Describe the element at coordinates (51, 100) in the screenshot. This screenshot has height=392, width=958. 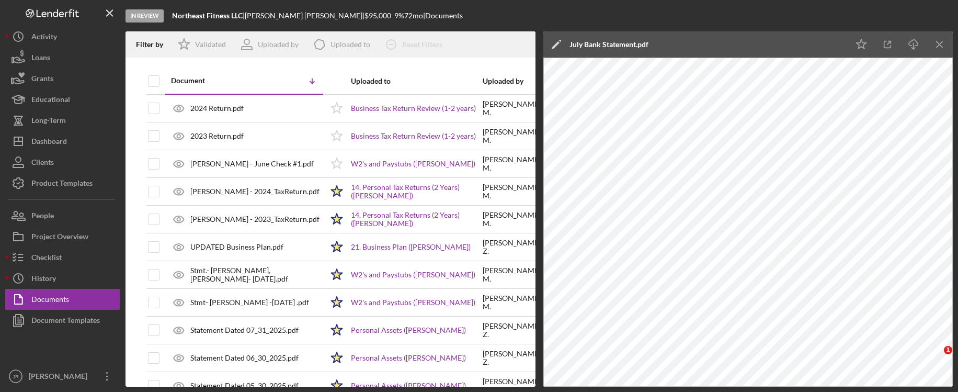
I see `div: Educational` at that location.